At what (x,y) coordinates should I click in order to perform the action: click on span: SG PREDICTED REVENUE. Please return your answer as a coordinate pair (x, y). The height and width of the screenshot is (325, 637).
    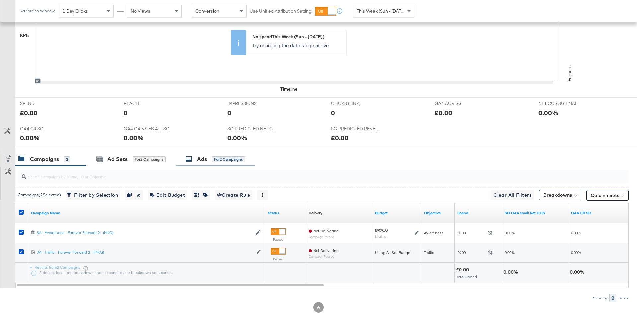
    Looking at the image, I should click on (356, 129).